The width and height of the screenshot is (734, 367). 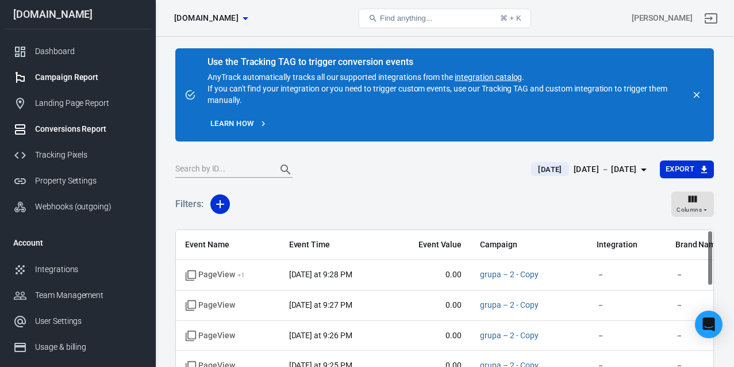 I want to click on div: ⌘ + K, so click(x=511, y=18).